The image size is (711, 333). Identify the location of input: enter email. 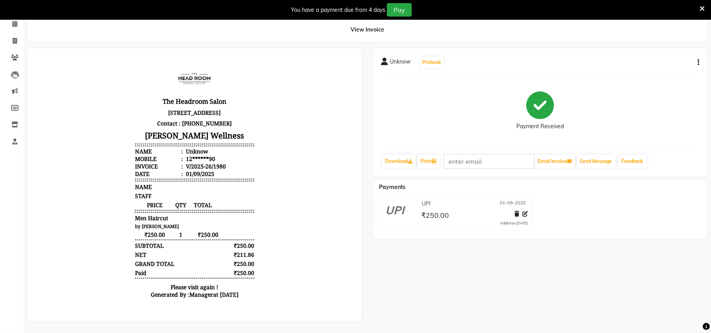
(489, 162).